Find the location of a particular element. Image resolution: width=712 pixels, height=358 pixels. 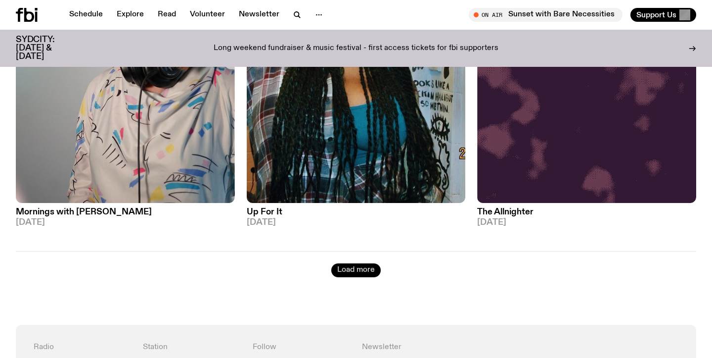

button: Support Us is located at coordinates (663, 15).